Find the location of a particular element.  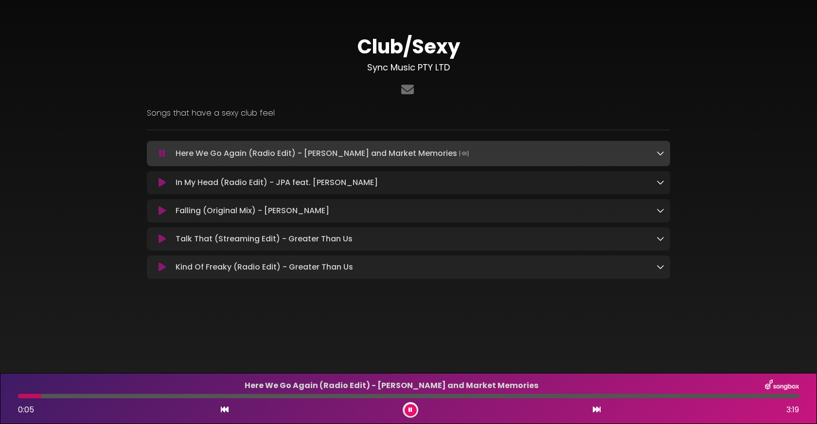

p: Songs that have a sexy club feel is located at coordinates (408, 113).